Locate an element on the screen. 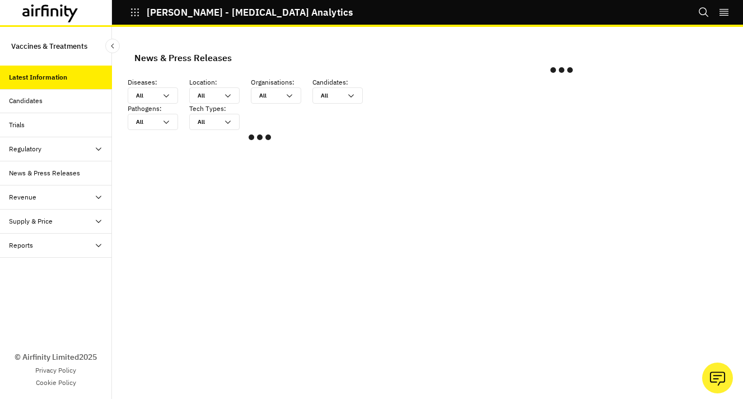 This screenshot has width=743, height=399. p: Location : is located at coordinates (220, 82).